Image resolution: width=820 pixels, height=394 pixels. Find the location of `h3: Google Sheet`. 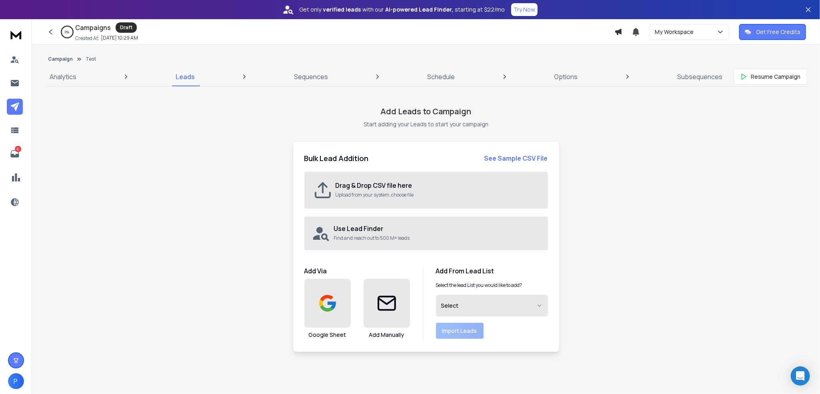

h3: Google Sheet is located at coordinates (328, 335).